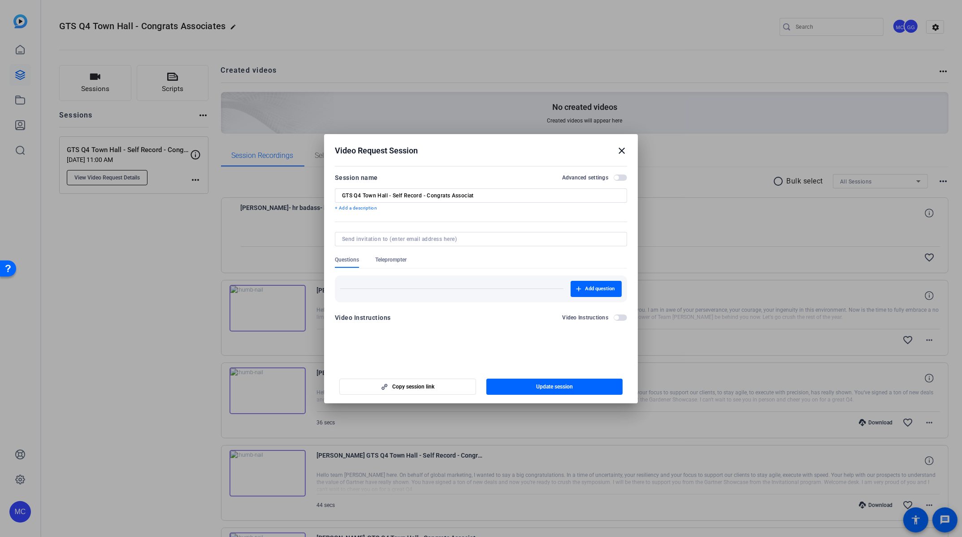  Describe the element at coordinates (600, 289) in the screenshot. I see `span: Add question` at that location.